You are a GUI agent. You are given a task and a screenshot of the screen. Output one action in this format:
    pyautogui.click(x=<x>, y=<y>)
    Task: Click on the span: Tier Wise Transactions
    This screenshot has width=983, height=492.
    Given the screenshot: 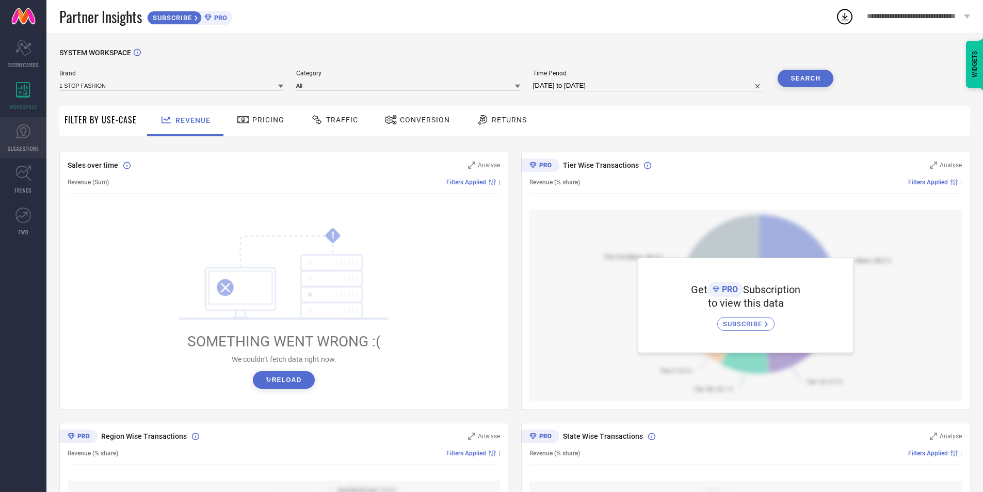 What is the action you would take?
    pyautogui.click(x=601, y=165)
    